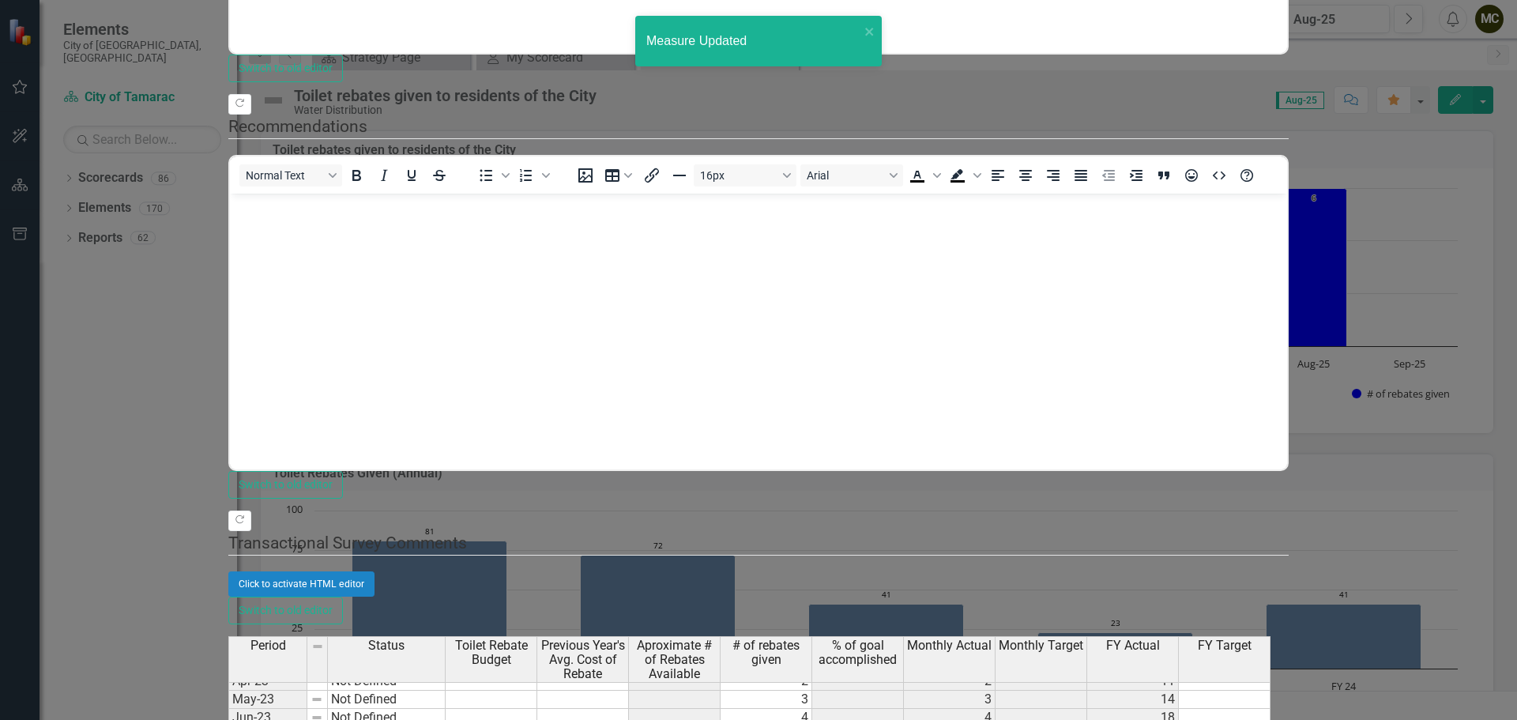 The height and width of the screenshot is (720, 1517). Describe the element at coordinates (759, 543) in the screenshot. I see `legend: Transactional Survey Comments` at that location.